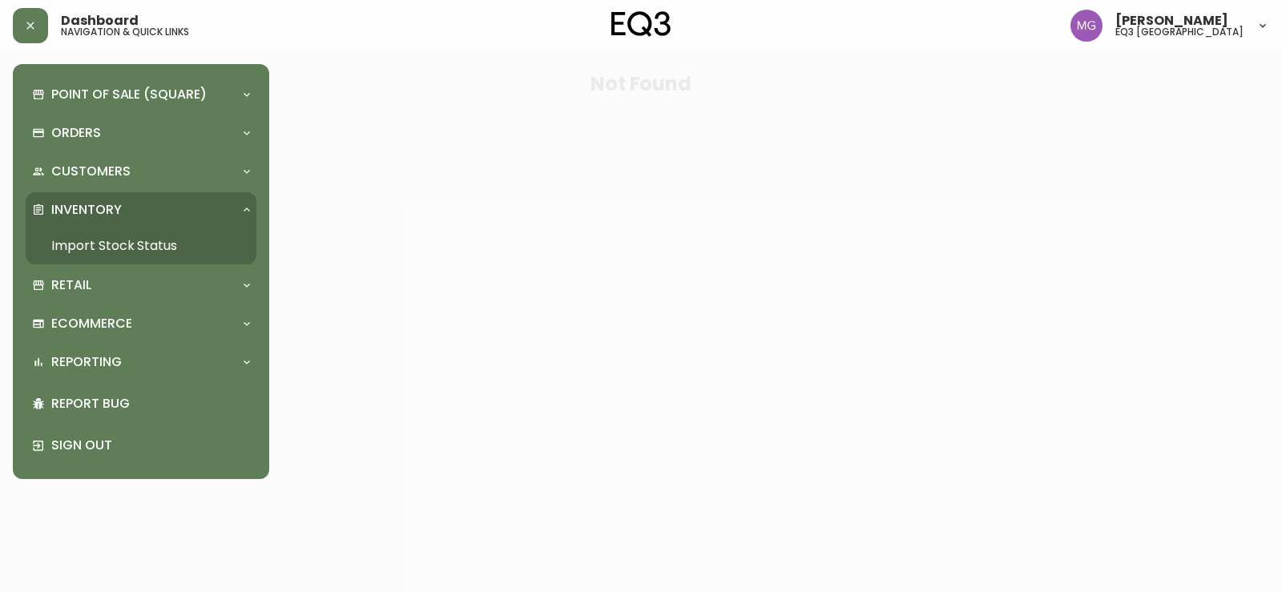  Describe the element at coordinates (141, 324) in the screenshot. I see `div: Ecommerce` at that location.